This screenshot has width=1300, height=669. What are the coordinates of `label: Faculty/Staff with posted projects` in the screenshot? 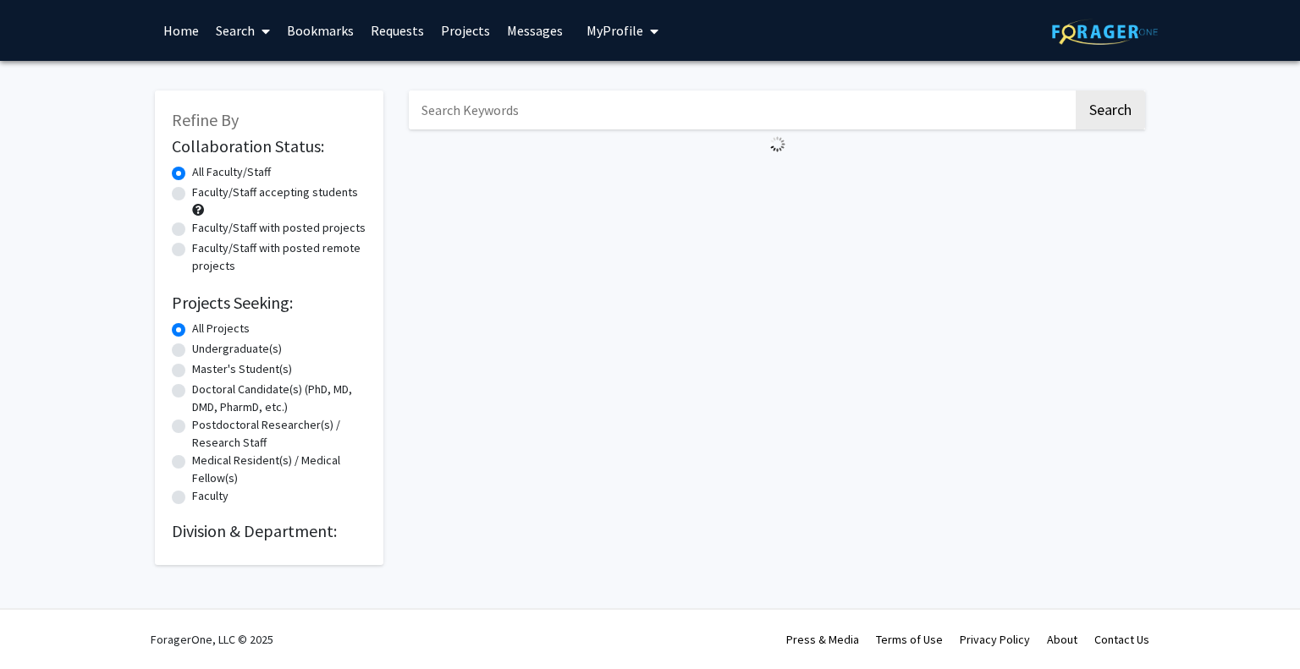 It's located at (278, 228).